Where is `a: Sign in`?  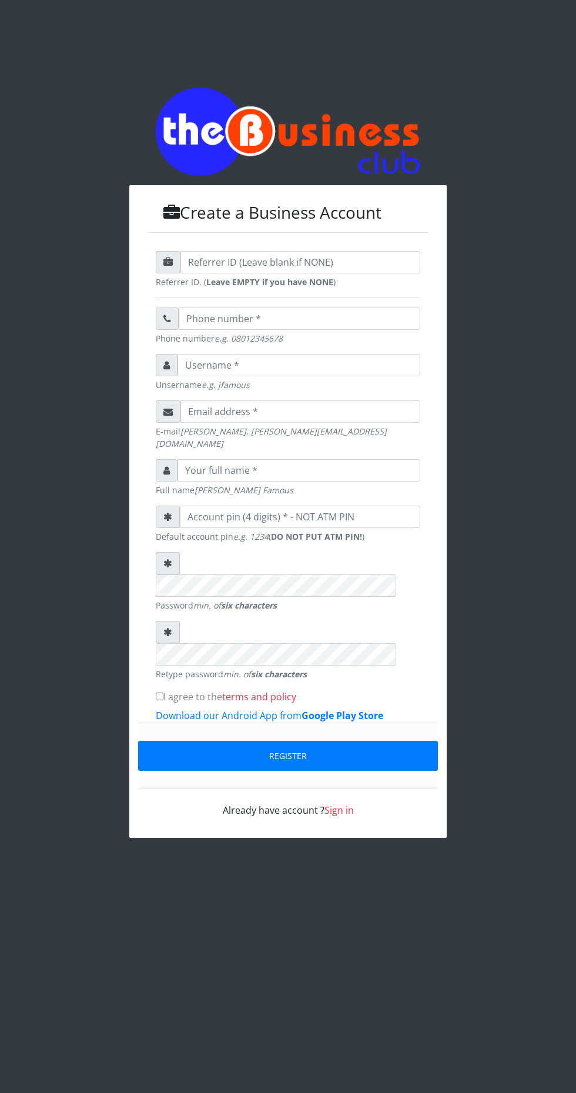
a: Sign in is located at coordinates (339, 810).